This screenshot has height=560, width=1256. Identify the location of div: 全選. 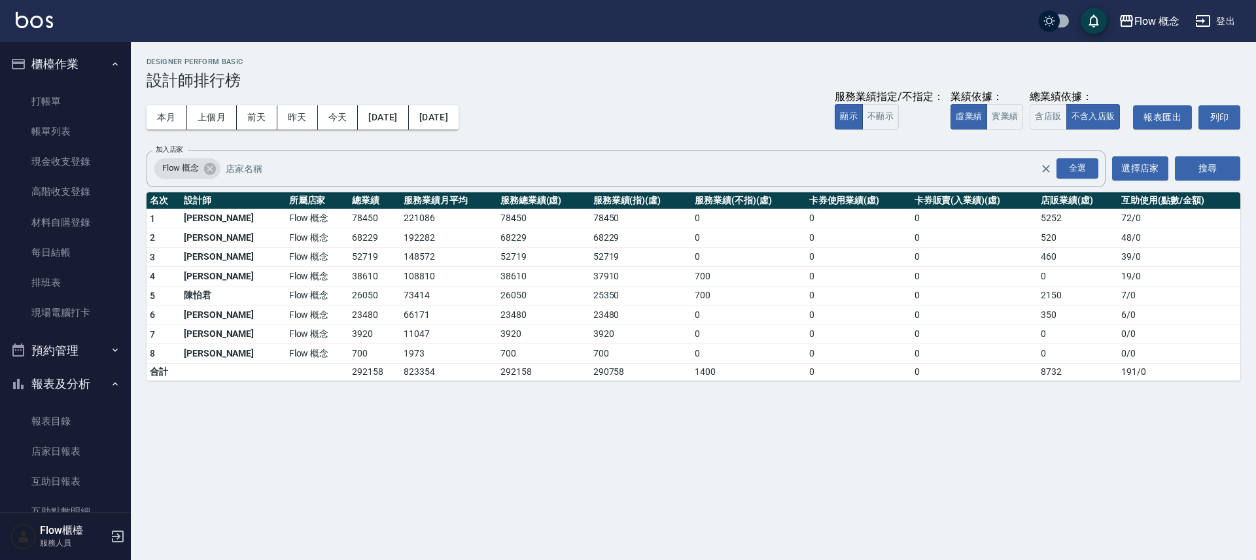
(1078, 168).